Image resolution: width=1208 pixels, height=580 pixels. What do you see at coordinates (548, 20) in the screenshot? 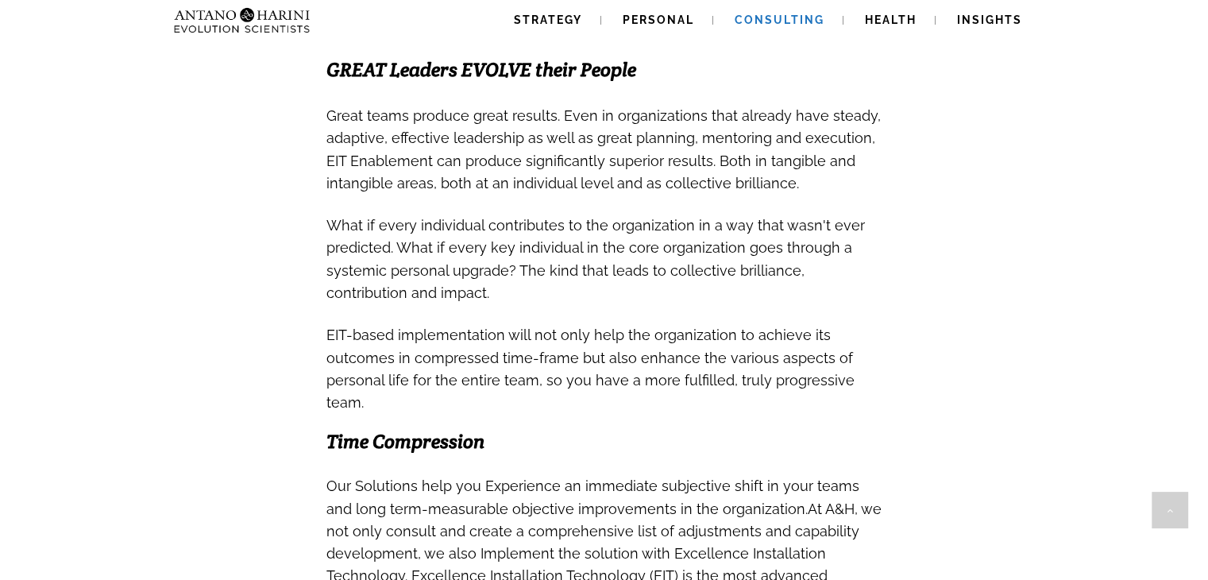
I see `span: Strategy` at bounding box center [548, 20].